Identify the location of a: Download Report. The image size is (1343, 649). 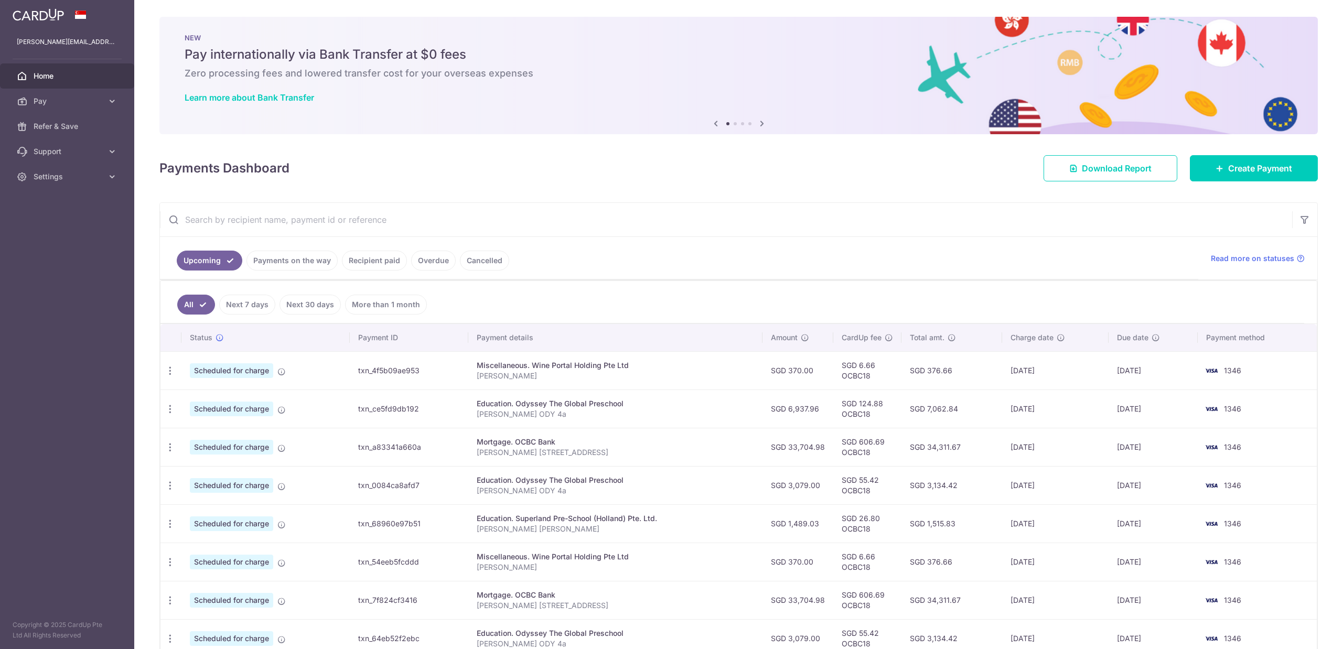
(1110, 168).